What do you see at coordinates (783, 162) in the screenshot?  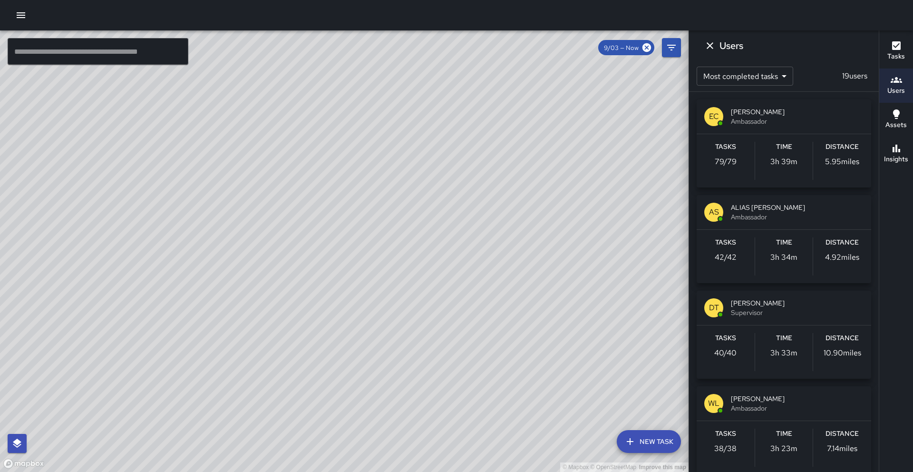 I see `p: 3h 39m` at bounding box center [783, 162].